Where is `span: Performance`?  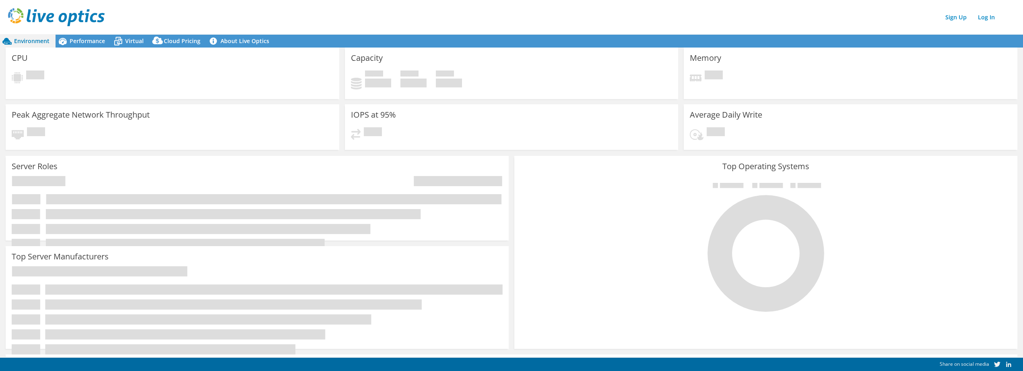 span: Performance is located at coordinates (87, 41).